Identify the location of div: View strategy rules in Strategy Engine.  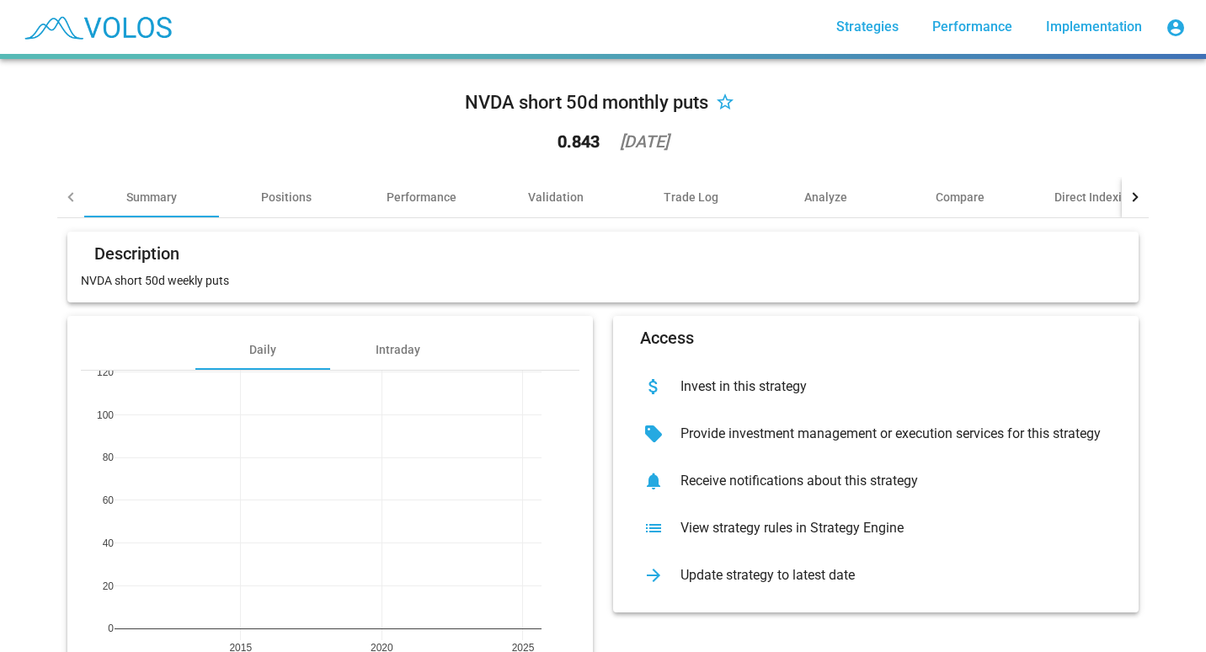
(889, 528).